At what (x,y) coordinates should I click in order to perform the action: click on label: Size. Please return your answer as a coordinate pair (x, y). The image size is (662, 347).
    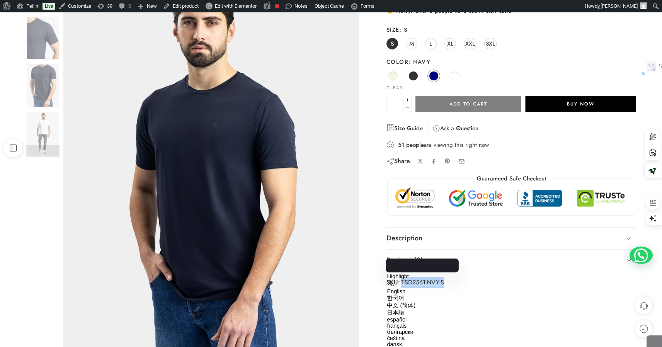
    Looking at the image, I should click on (511, 30).